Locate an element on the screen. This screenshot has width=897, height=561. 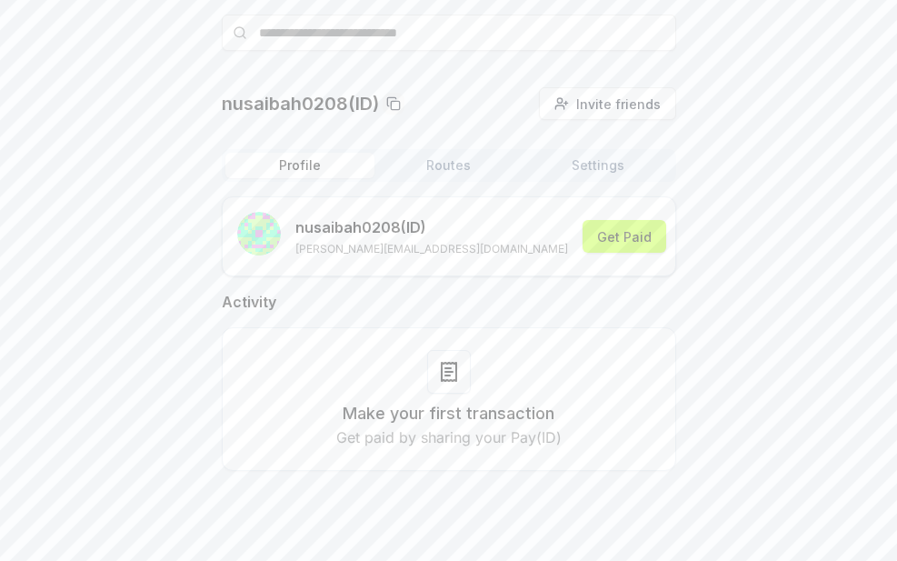
h3: Make your first transaction is located at coordinates (448, 413).